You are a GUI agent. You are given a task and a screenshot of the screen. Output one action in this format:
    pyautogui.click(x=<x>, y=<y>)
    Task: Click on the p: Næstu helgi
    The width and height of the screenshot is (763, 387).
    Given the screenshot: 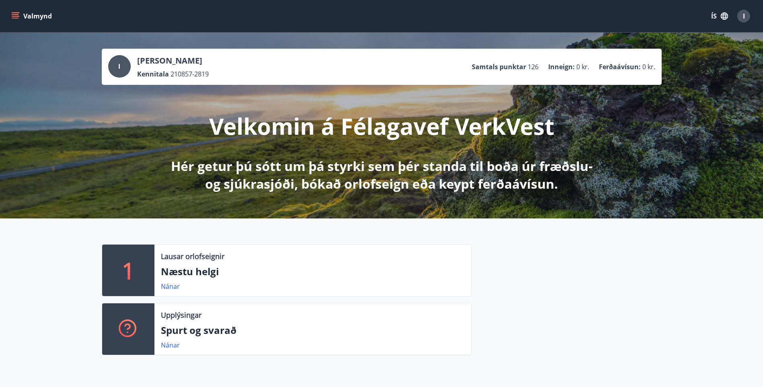 What is the action you would take?
    pyautogui.click(x=313, y=272)
    